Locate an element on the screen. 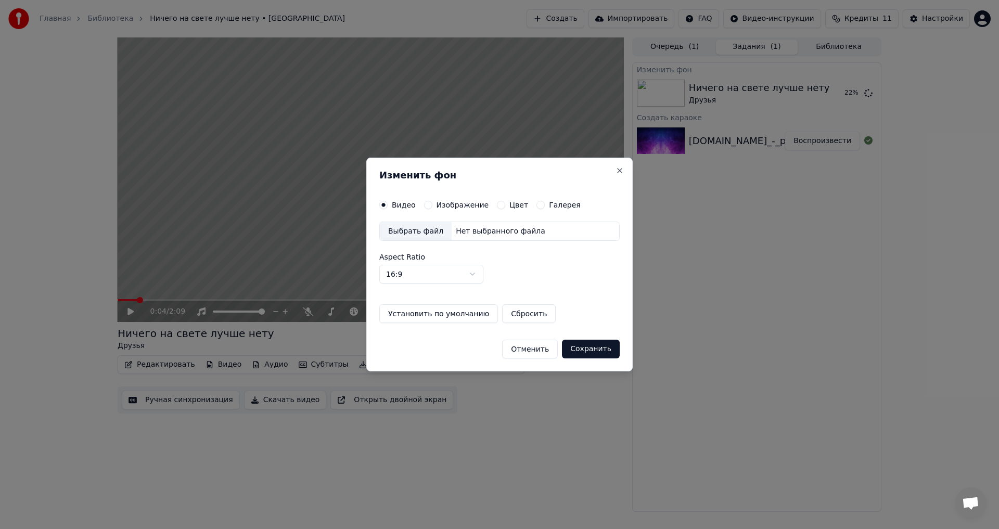 This screenshot has width=999, height=529. label: Галерея is located at coordinates (565, 205).